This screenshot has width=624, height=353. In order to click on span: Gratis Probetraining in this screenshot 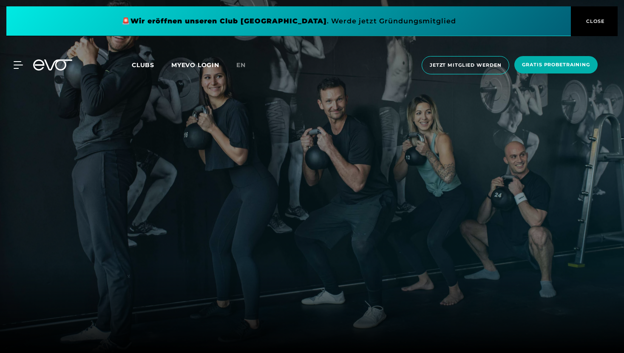, I will do `click(556, 65)`.